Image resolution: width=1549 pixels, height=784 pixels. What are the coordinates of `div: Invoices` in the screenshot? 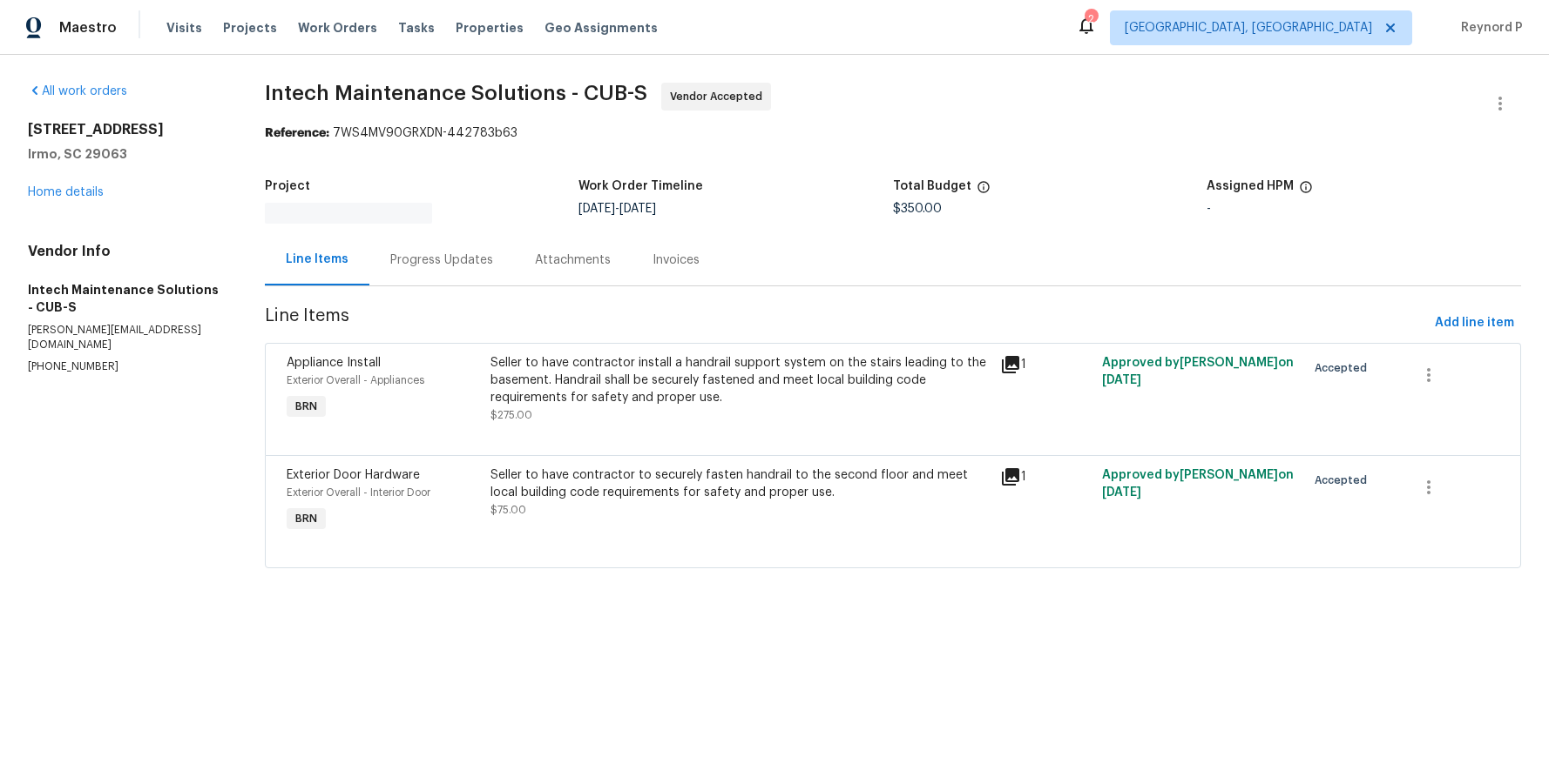 It's located at (676, 261).